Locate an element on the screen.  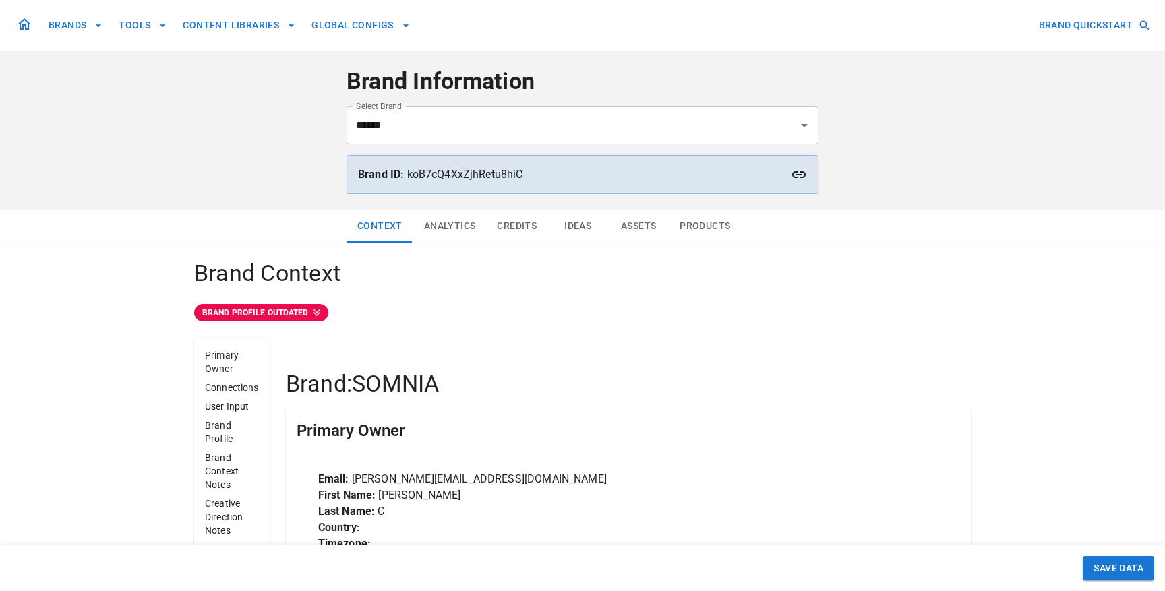
h4: Brand Context is located at coordinates (582, 274).